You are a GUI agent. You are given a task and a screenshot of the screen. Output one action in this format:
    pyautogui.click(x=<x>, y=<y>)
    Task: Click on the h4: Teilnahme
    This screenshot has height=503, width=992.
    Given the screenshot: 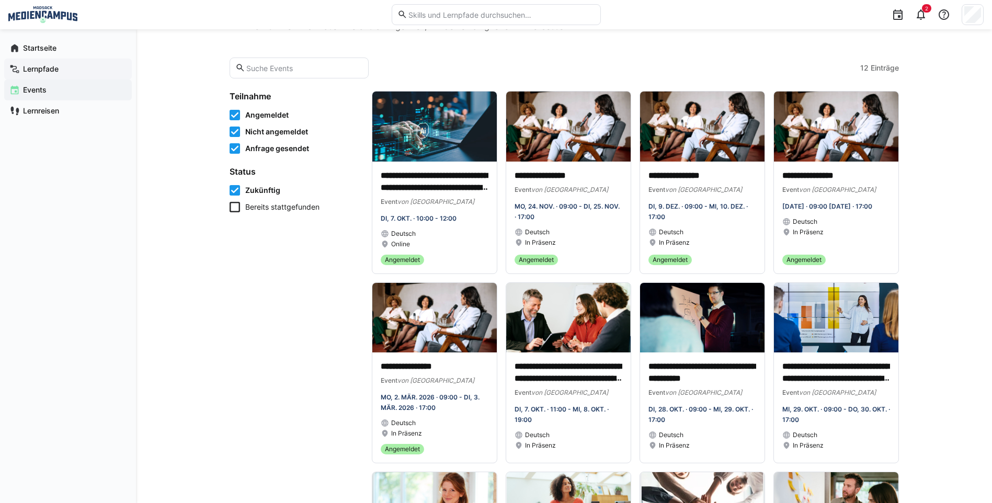 What is the action you would take?
    pyautogui.click(x=294, y=96)
    